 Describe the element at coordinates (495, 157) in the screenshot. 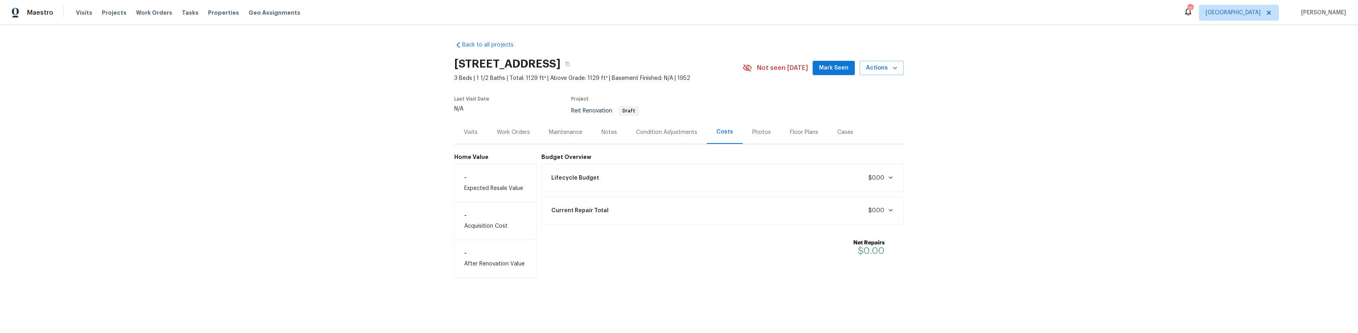

I see `h6: Home Value` at that location.